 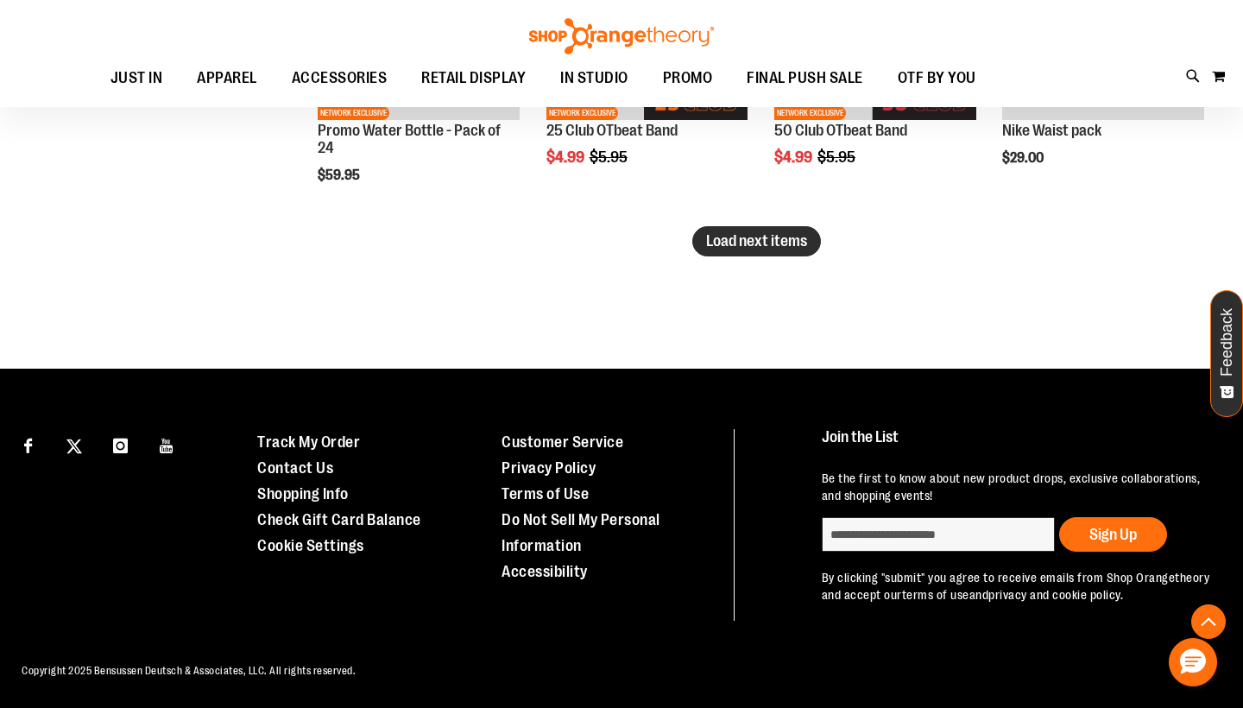 I want to click on a: terms of use, so click(x=935, y=595).